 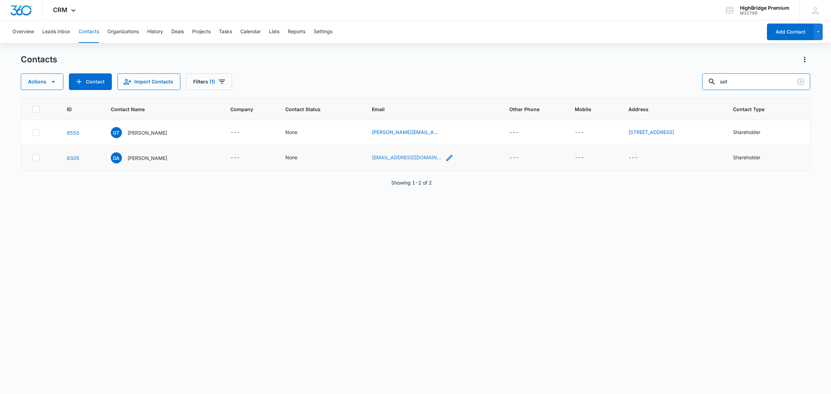 I want to click on div: account id, so click(x=764, y=13).